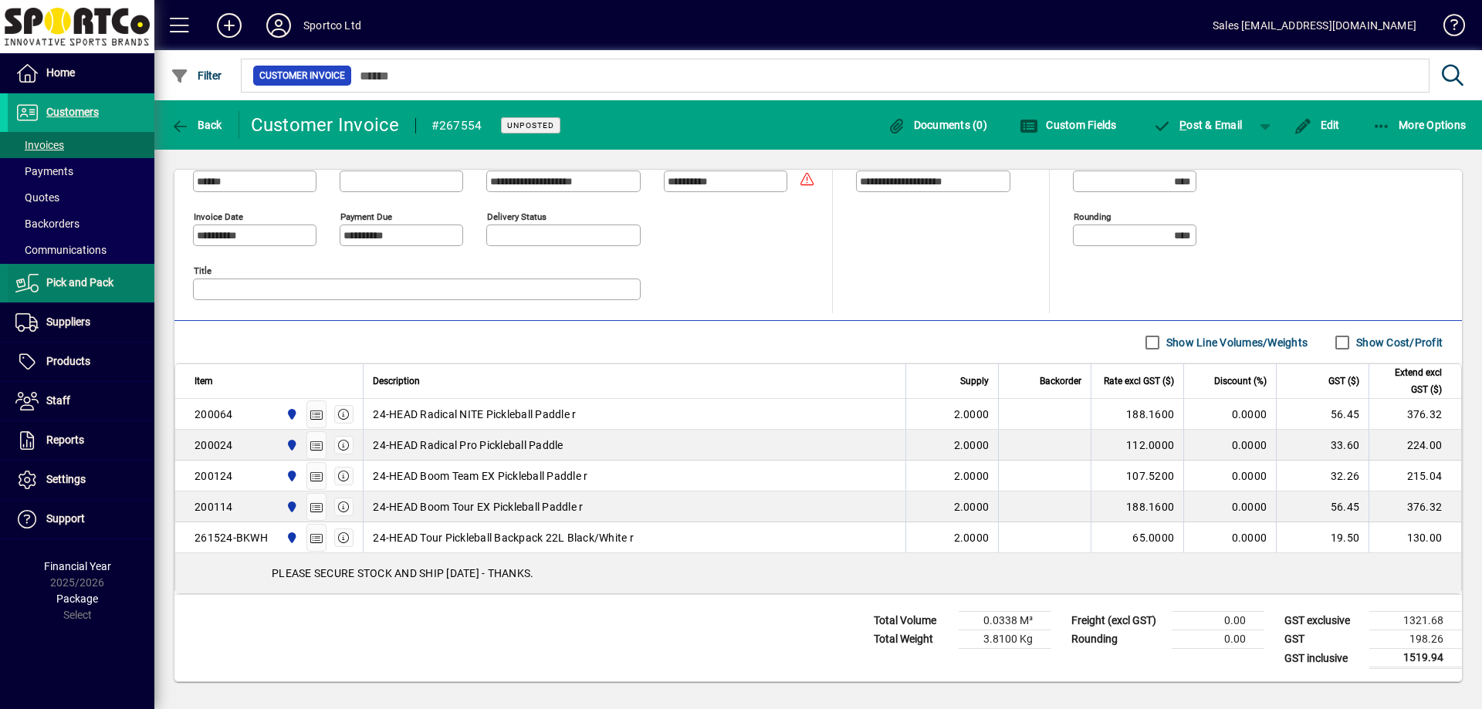  I want to click on div: Customer Invoice, so click(325, 125).